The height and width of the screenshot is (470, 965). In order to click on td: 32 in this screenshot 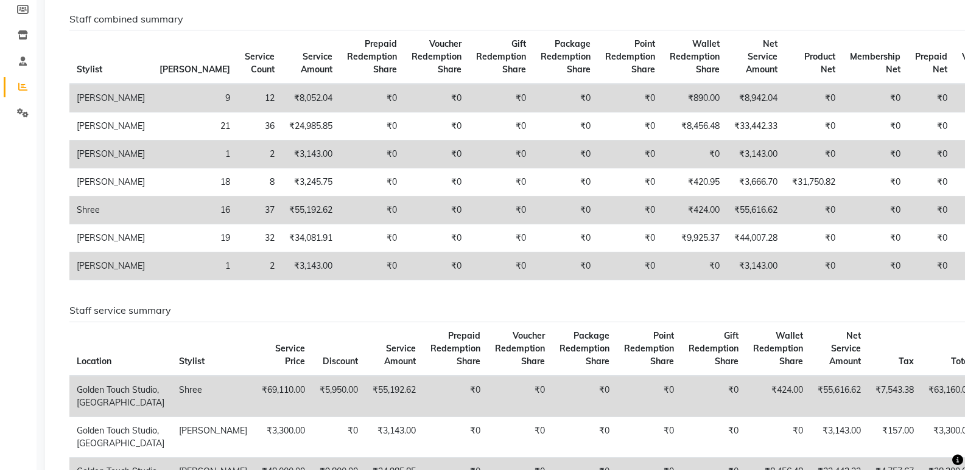, I will do `click(259, 239)`.